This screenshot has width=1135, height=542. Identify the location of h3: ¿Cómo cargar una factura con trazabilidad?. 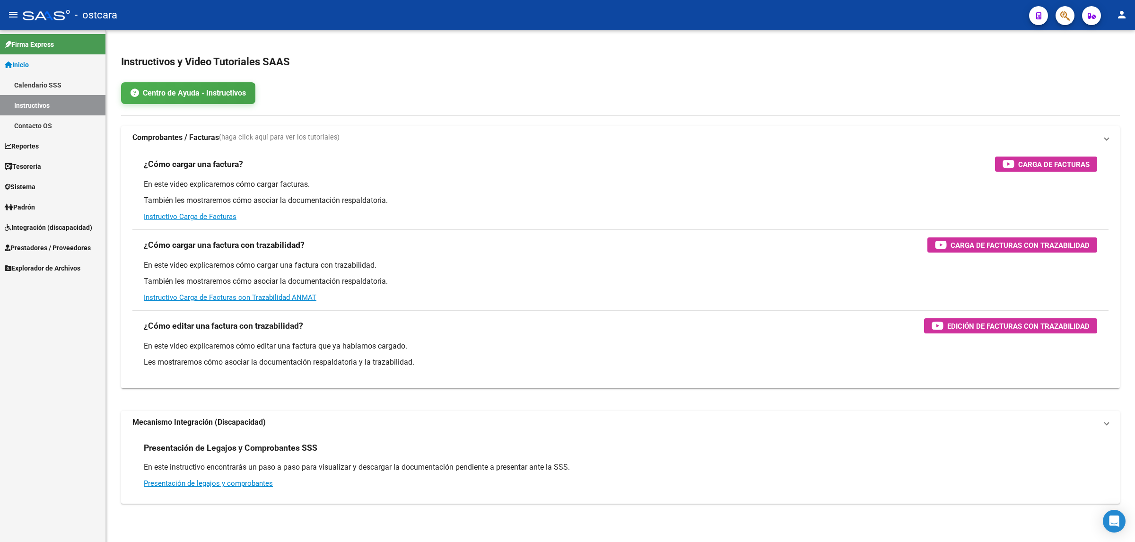
(224, 245).